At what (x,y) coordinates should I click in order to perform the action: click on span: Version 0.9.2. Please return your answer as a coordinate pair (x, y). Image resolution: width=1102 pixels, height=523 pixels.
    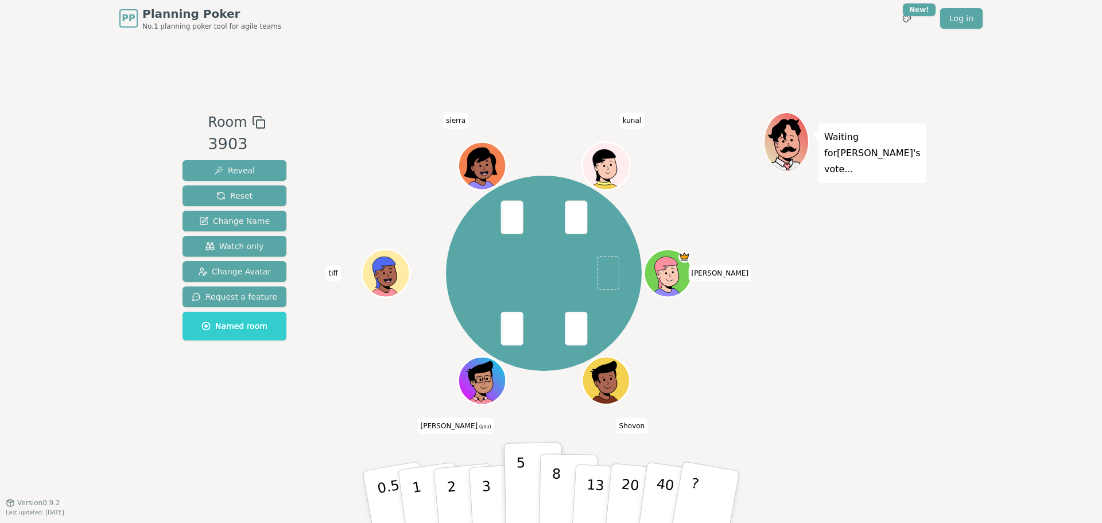
    Looking at the image, I should click on (38, 503).